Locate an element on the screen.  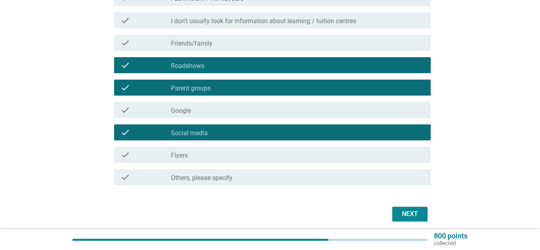
label: Parent groups is located at coordinates (191, 89).